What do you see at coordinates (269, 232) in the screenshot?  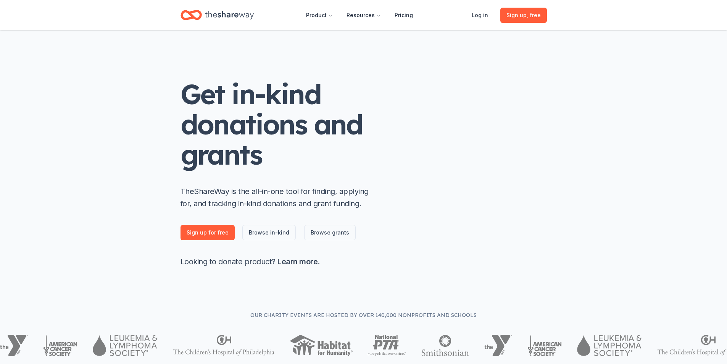 I see `a: Browse in-kind` at bounding box center [269, 232].